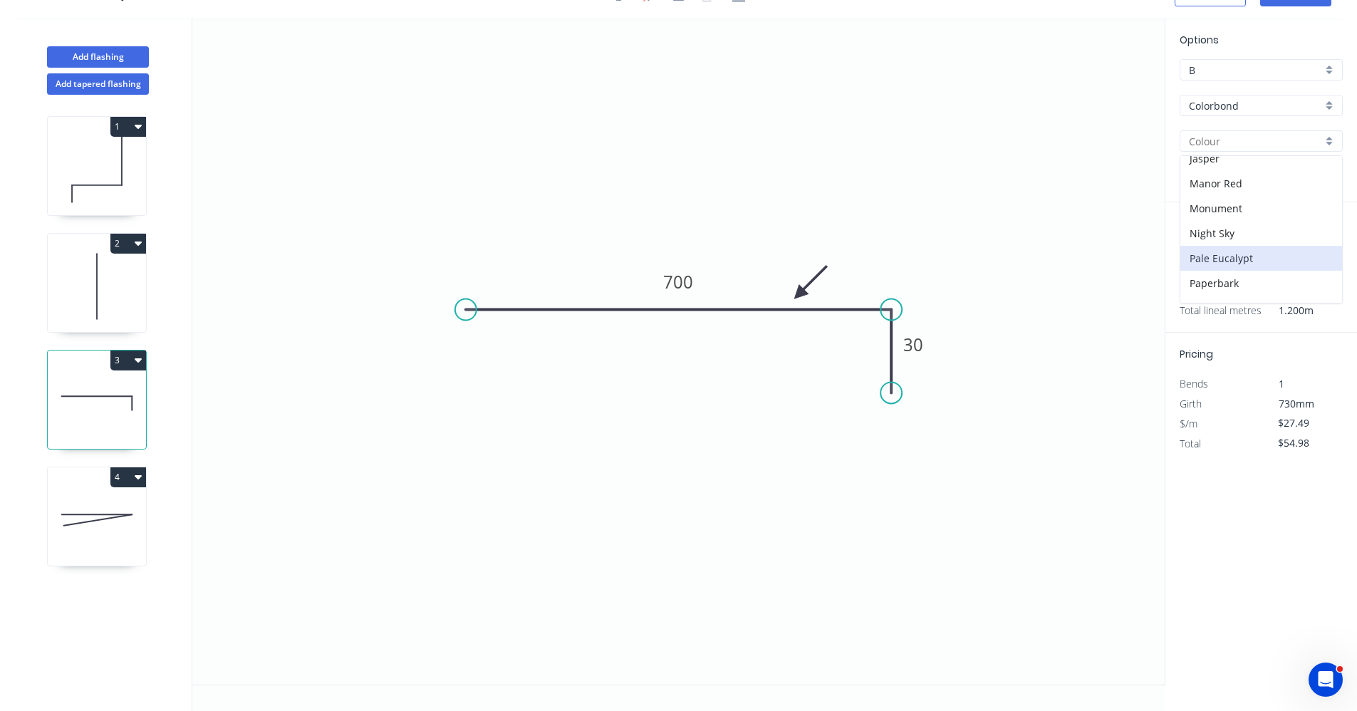 The width and height of the screenshot is (1357, 711). Describe the element at coordinates (913, 344) in the screenshot. I see `tspan: 30` at that location.